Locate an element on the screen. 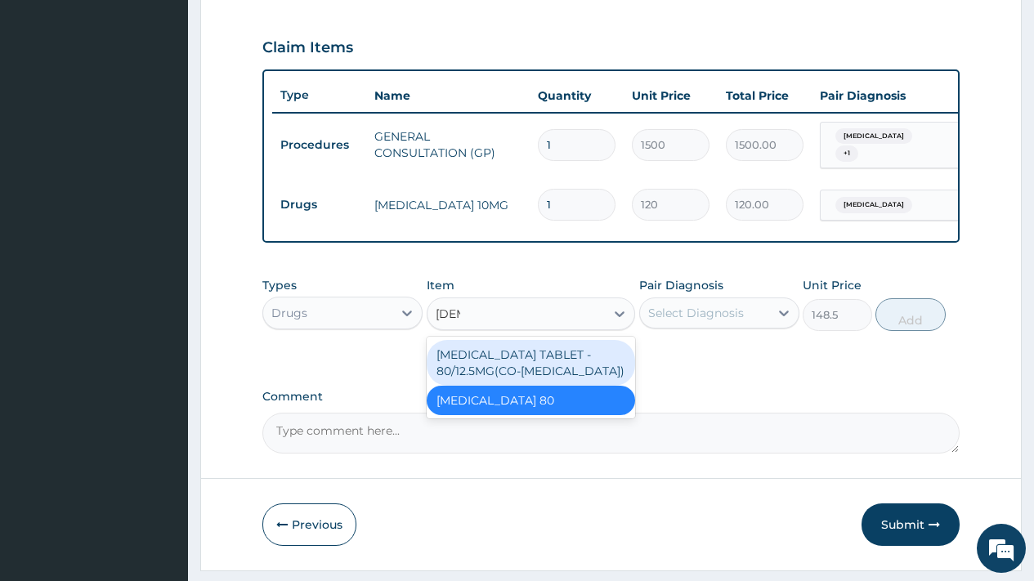 Image resolution: width=1034 pixels, height=581 pixels. label: Pair Diagnosis is located at coordinates (681, 285).